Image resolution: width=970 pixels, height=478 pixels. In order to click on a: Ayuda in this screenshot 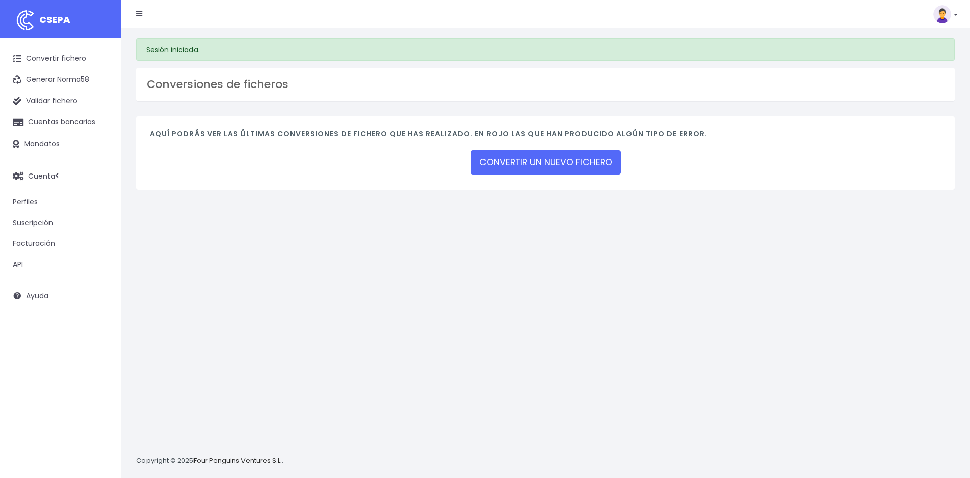, I will do `click(61, 296)`.